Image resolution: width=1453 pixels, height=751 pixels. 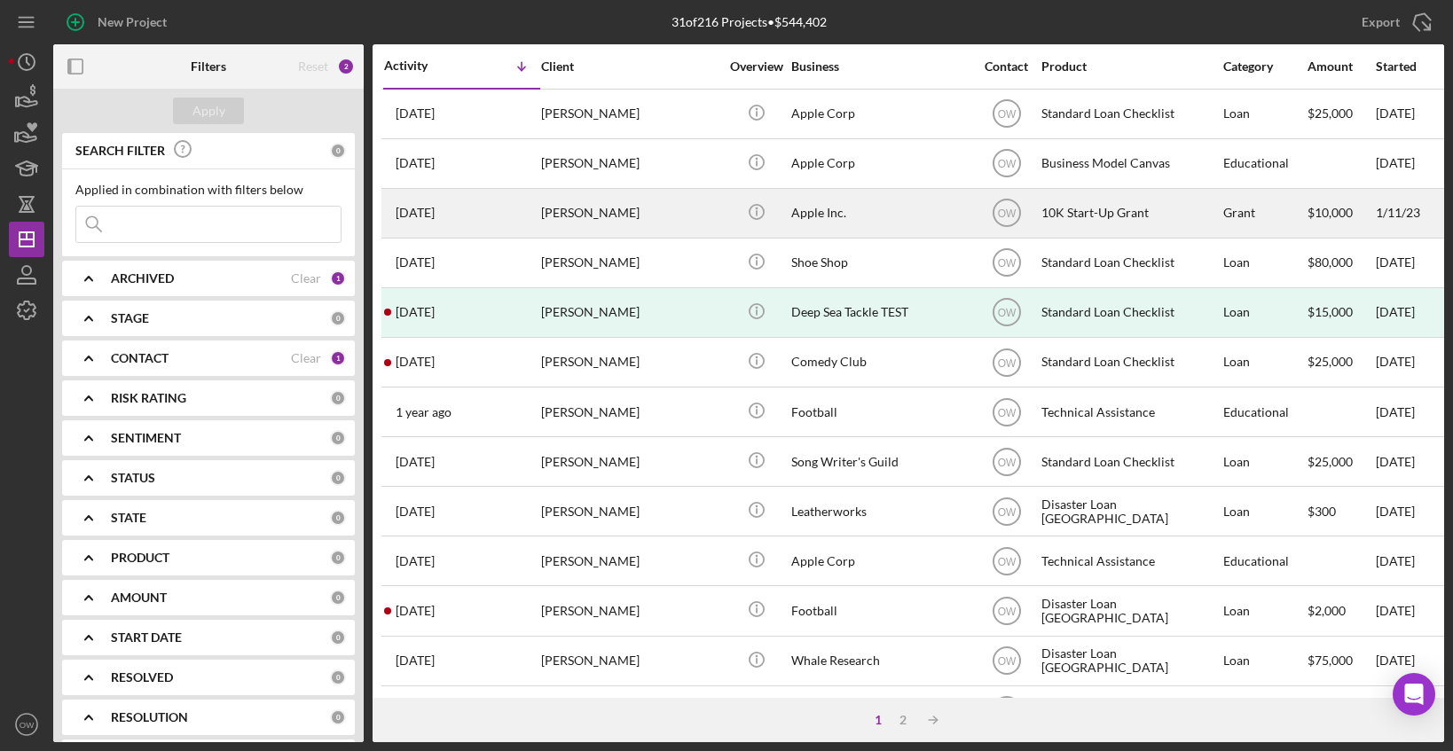 What do you see at coordinates (415, 512) in the screenshot?
I see `time: 2023-10-20 21:47` at bounding box center [415, 512].